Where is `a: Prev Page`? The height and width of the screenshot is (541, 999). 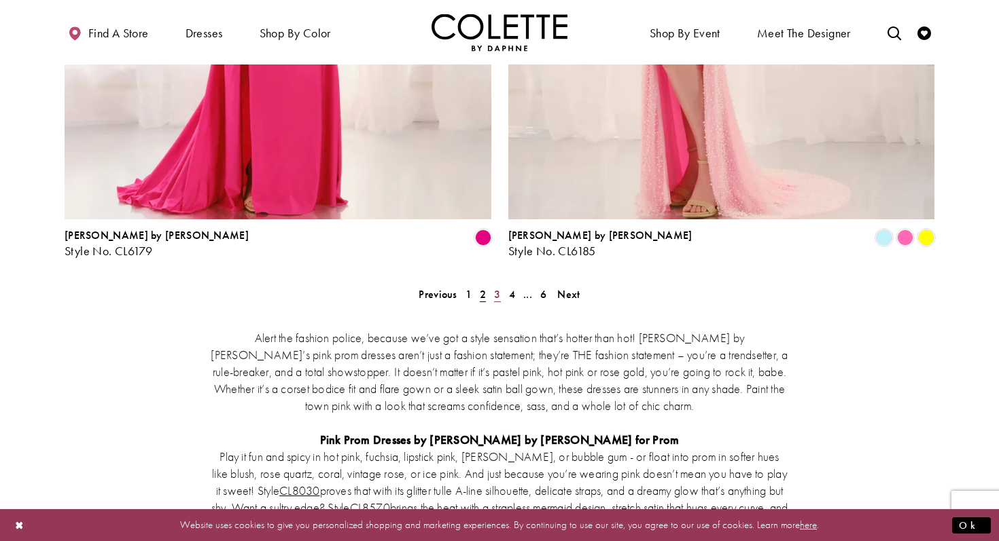
a: Prev Page is located at coordinates (437, 294).